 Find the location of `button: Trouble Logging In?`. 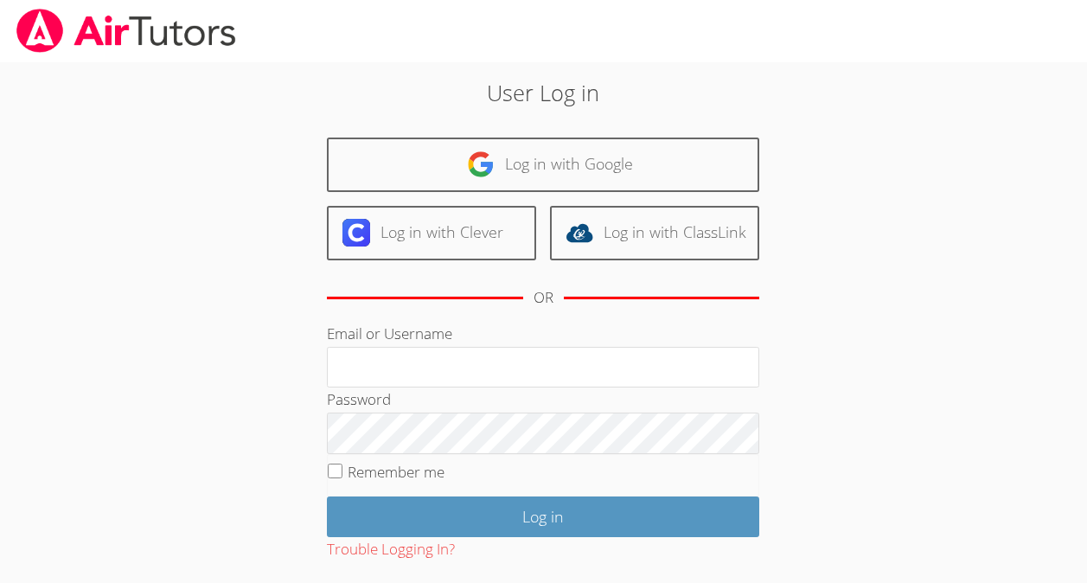

button: Trouble Logging In? is located at coordinates (391, 549).